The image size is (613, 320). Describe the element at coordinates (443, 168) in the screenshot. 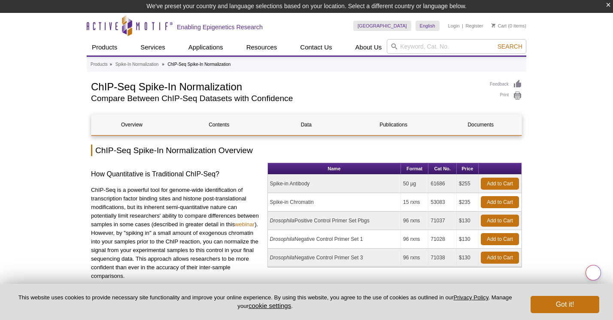

I see `th: Cat No.` at that location.